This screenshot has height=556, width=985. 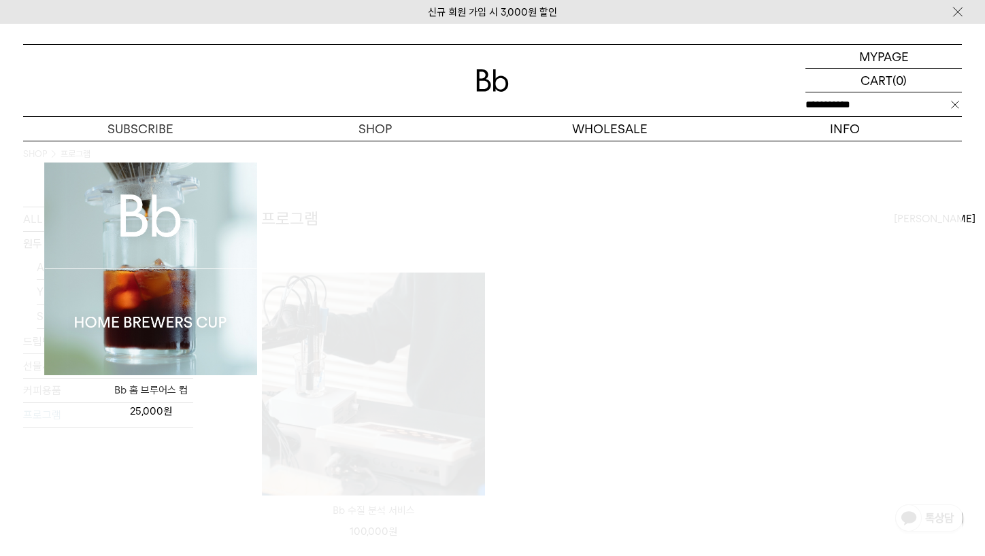 What do you see at coordinates (140, 129) in the screenshot?
I see `p: SUBSCRIBE` at bounding box center [140, 129].